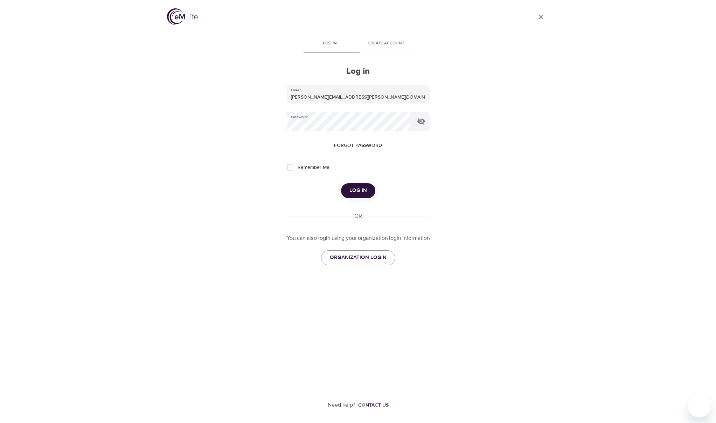  Describe the element at coordinates (372, 406) in the screenshot. I see `a: Contact us` at that location.